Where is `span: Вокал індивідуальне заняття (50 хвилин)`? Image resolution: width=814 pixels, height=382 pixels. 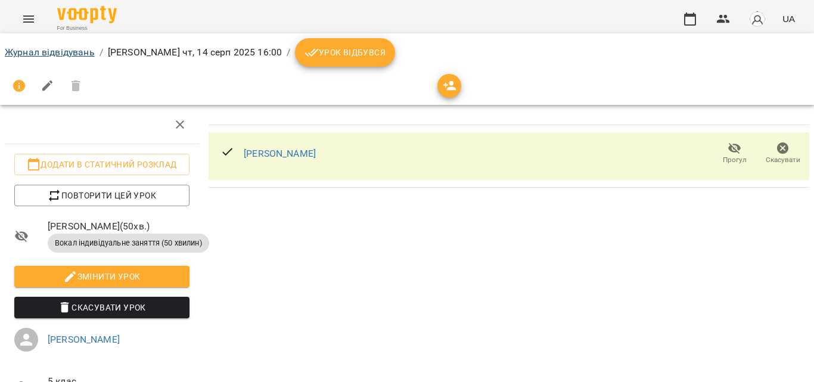 span: Вокал індивідуальне заняття (50 хвилин) is located at coordinates (128, 243).